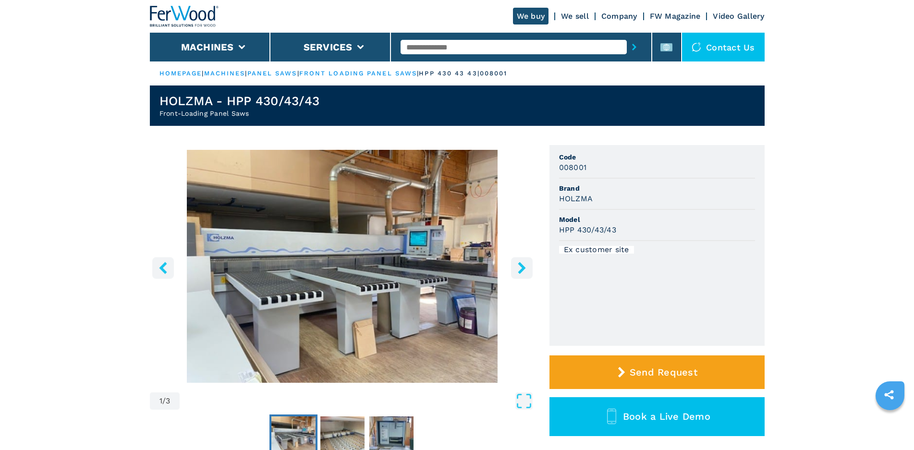 This screenshot has height=450, width=914. What do you see at coordinates (657, 372) in the screenshot?
I see `button: Send Request` at bounding box center [657, 372].